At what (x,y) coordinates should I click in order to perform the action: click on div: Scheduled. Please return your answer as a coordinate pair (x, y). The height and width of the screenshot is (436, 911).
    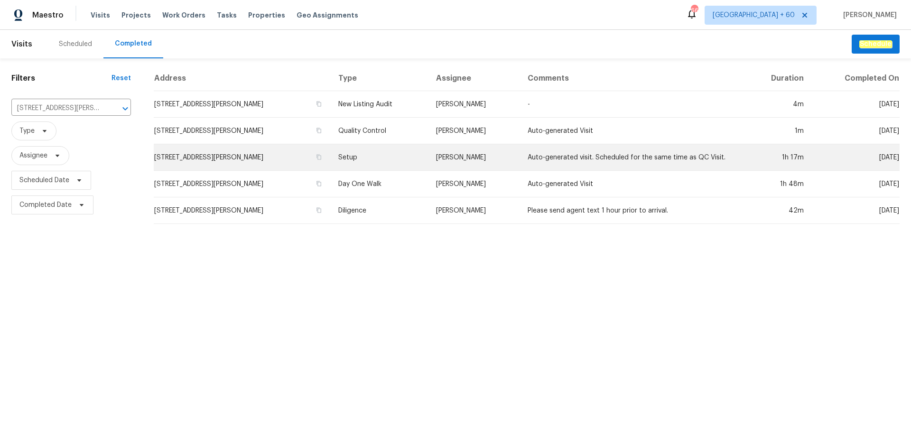
    Looking at the image, I should click on (75, 44).